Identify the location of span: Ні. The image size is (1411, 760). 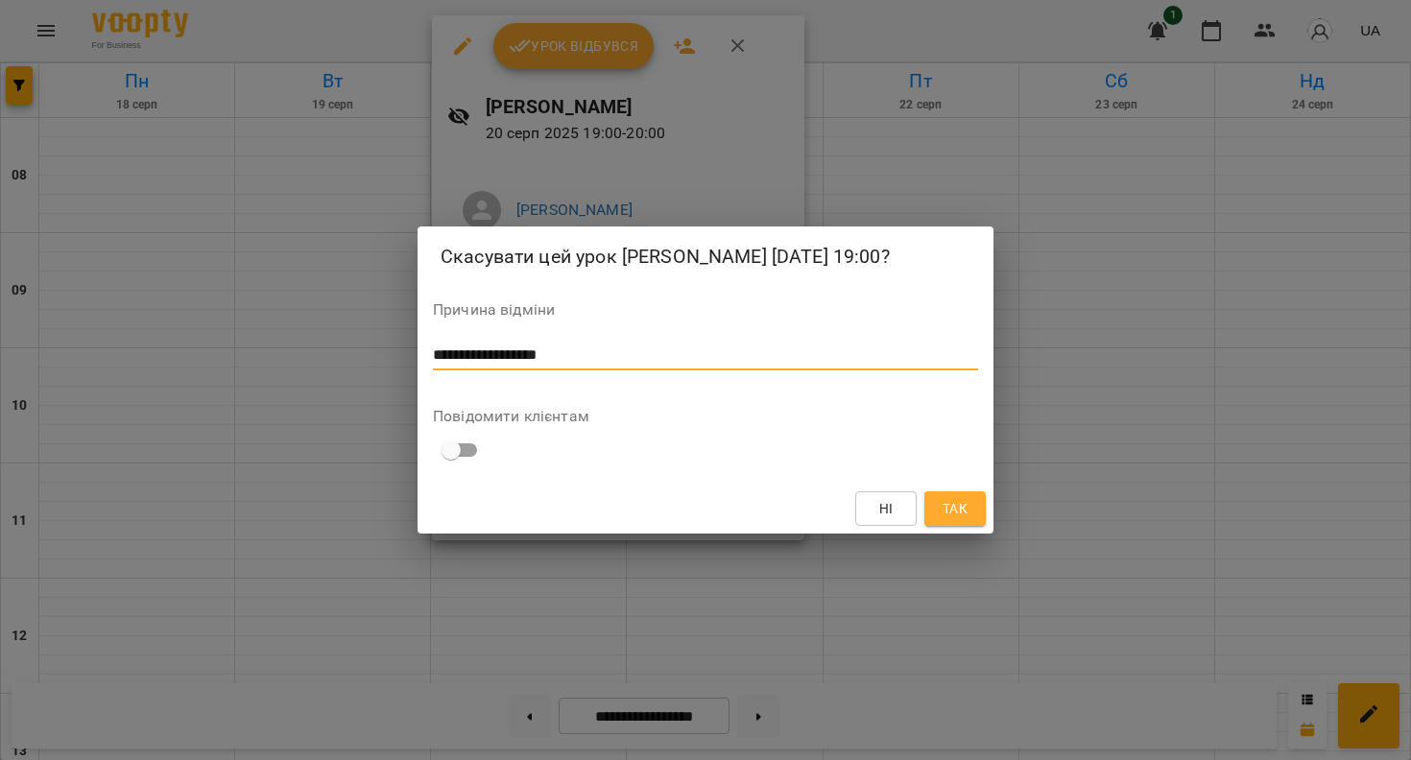
(886, 509).